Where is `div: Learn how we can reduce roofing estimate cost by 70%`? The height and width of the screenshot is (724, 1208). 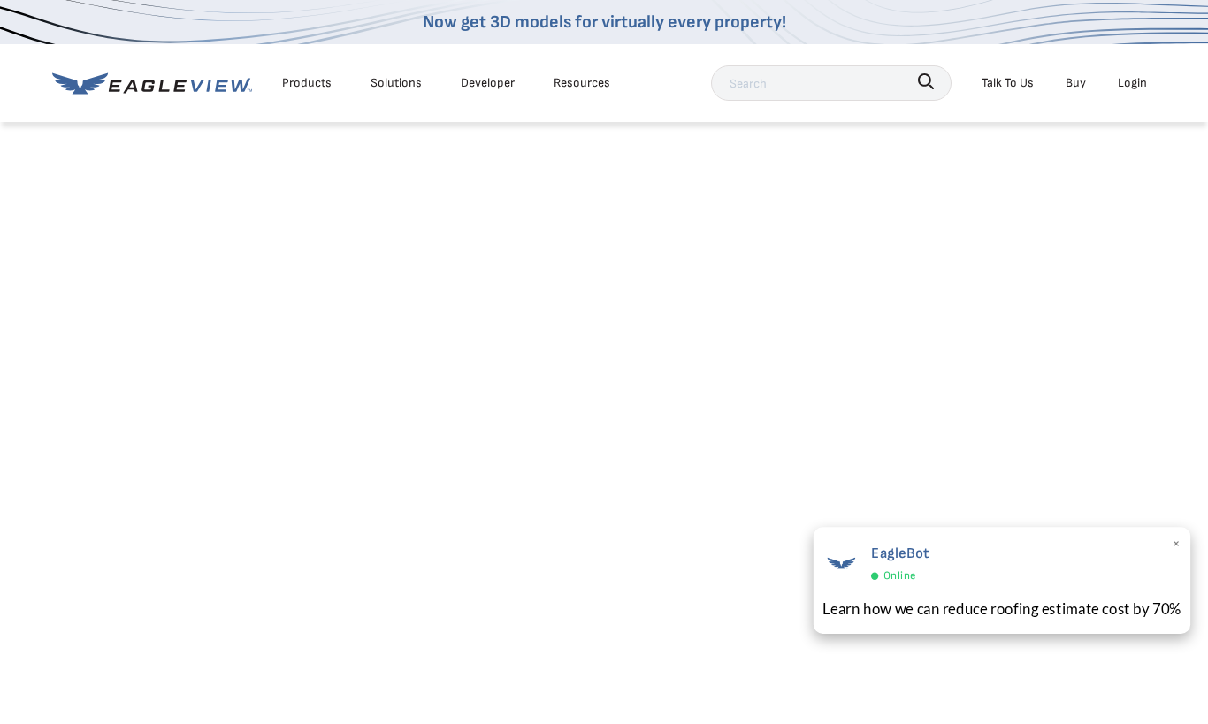 div: Learn how we can reduce roofing estimate cost by 70% is located at coordinates (1002, 608).